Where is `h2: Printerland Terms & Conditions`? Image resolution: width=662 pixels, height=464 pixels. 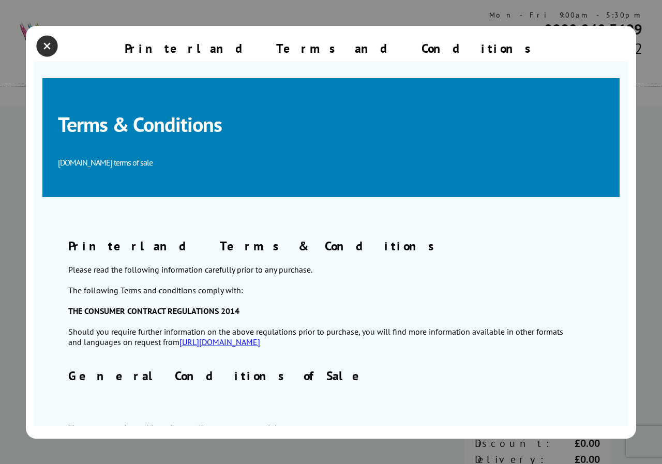
h2: Printerland Terms & Conditions is located at coordinates (331, 246).